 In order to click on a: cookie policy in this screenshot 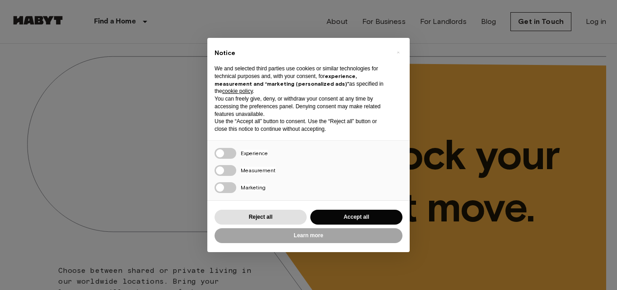, I will do `click(238, 91)`.